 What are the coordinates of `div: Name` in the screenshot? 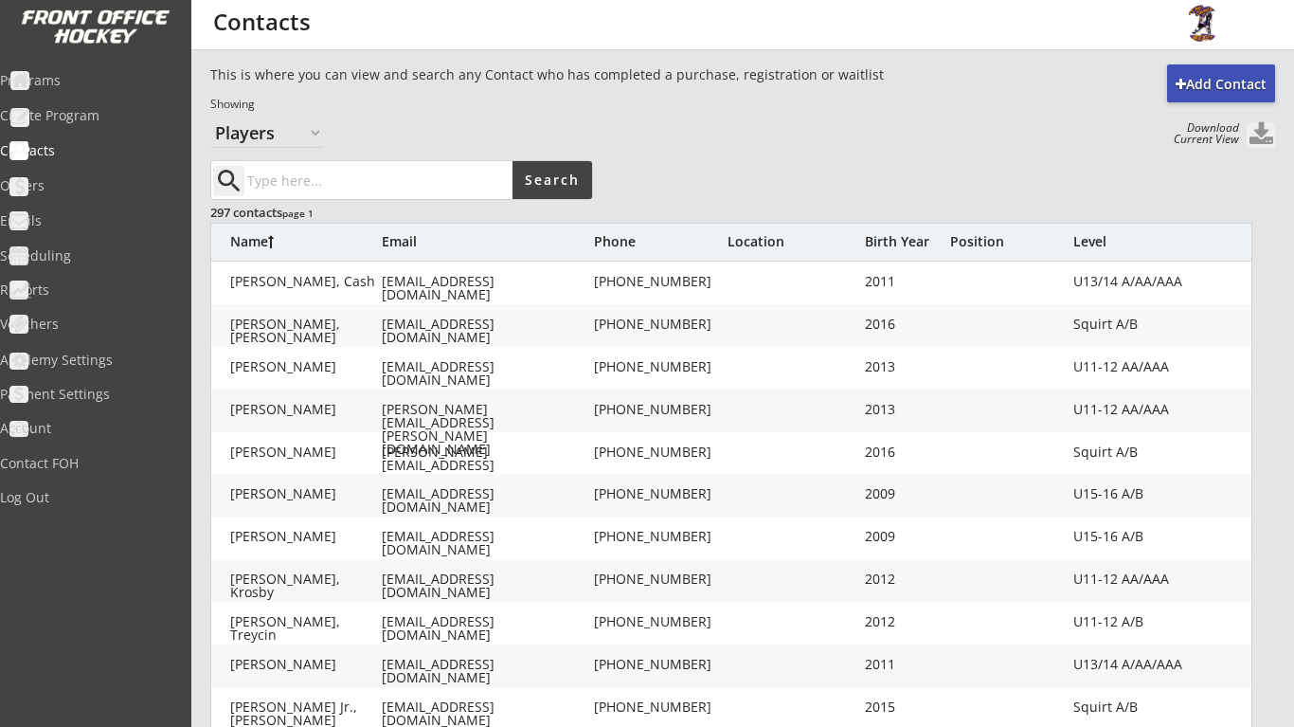 It's located at (306, 242).